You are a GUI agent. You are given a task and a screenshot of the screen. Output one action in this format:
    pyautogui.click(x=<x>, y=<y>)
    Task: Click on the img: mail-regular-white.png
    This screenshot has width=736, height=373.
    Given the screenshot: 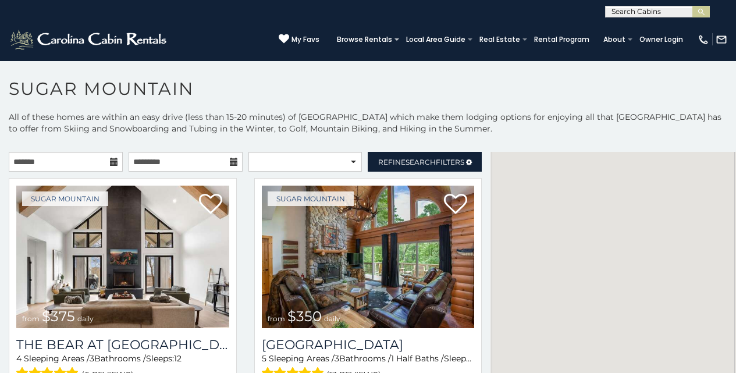 What is the action you would take?
    pyautogui.click(x=722, y=40)
    